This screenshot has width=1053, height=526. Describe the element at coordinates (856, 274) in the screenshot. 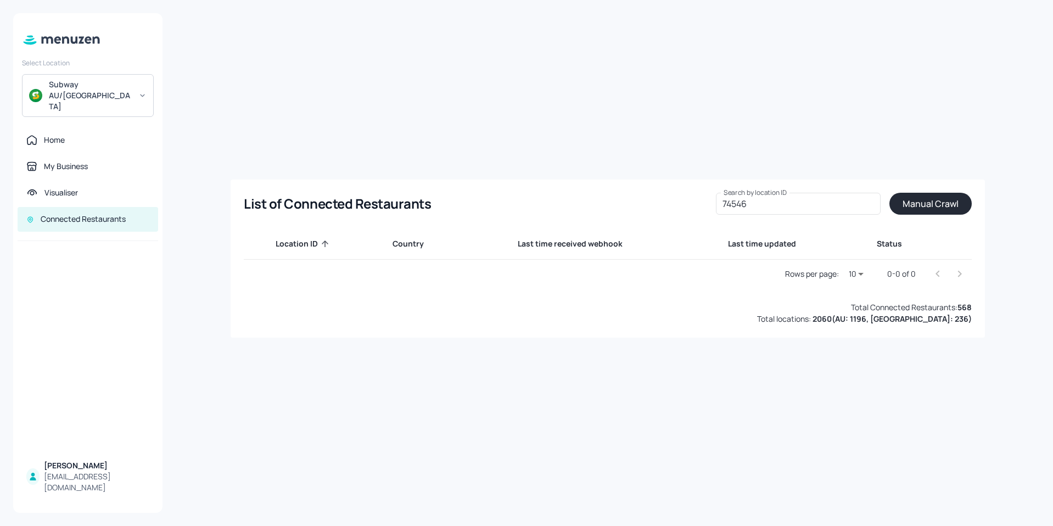

I see `div: 10` at that location.